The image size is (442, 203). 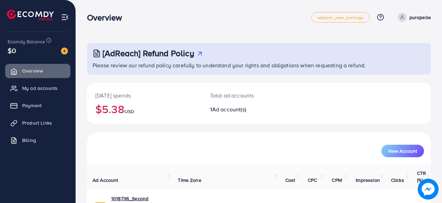 What do you see at coordinates (107, 17) in the screenshot?
I see `h3: Overview` at bounding box center [107, 17].